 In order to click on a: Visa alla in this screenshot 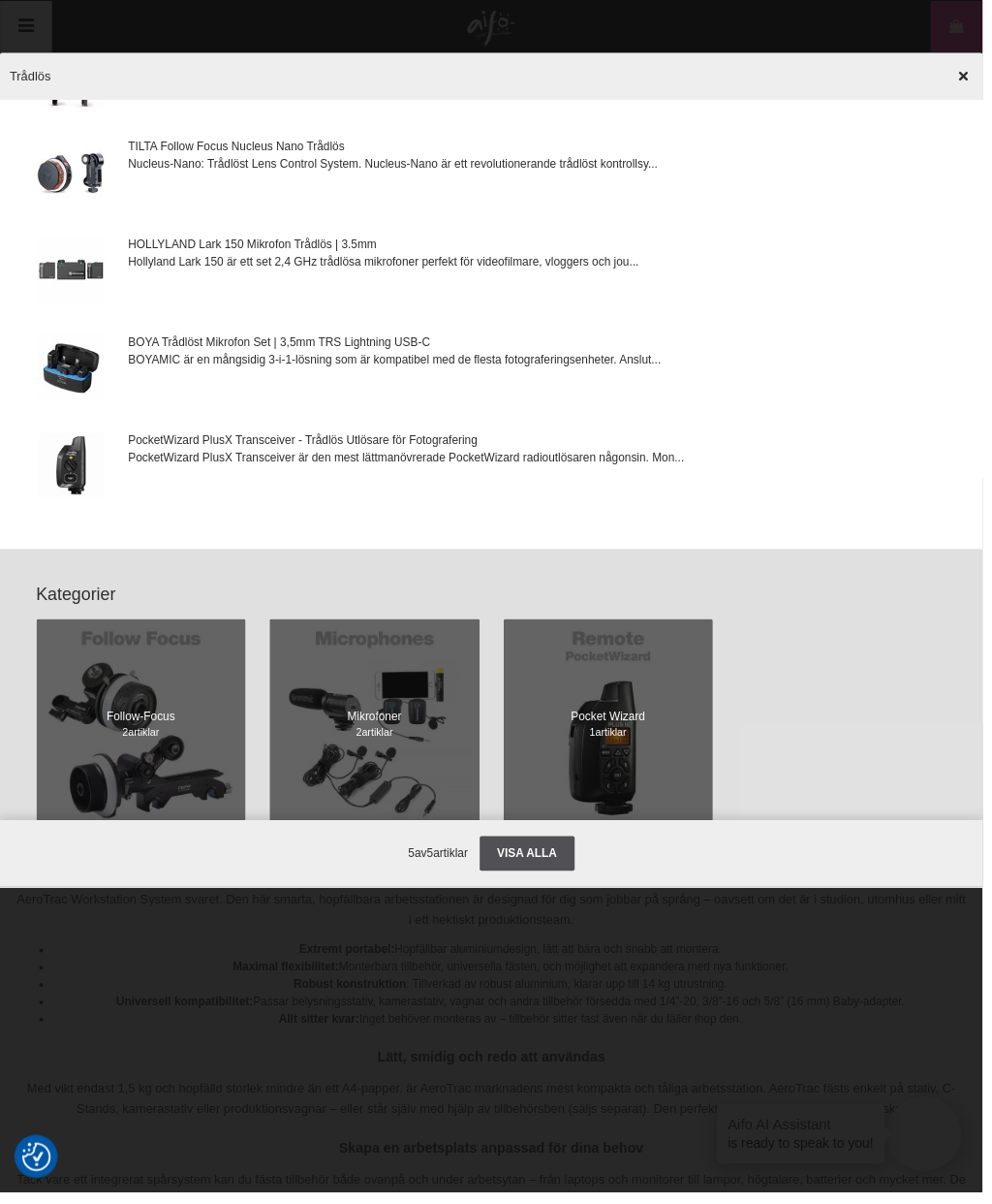, I will do `click(531, 861)`.